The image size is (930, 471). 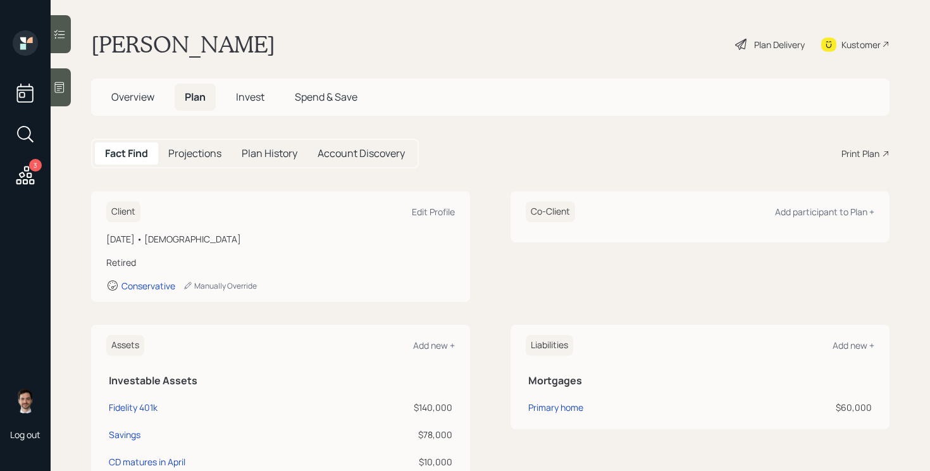 What do you see at coordinates (25, 400) in the screenshot?
I see `img: jonah-coleman-headshot.png` at bounding box center [25, 400].